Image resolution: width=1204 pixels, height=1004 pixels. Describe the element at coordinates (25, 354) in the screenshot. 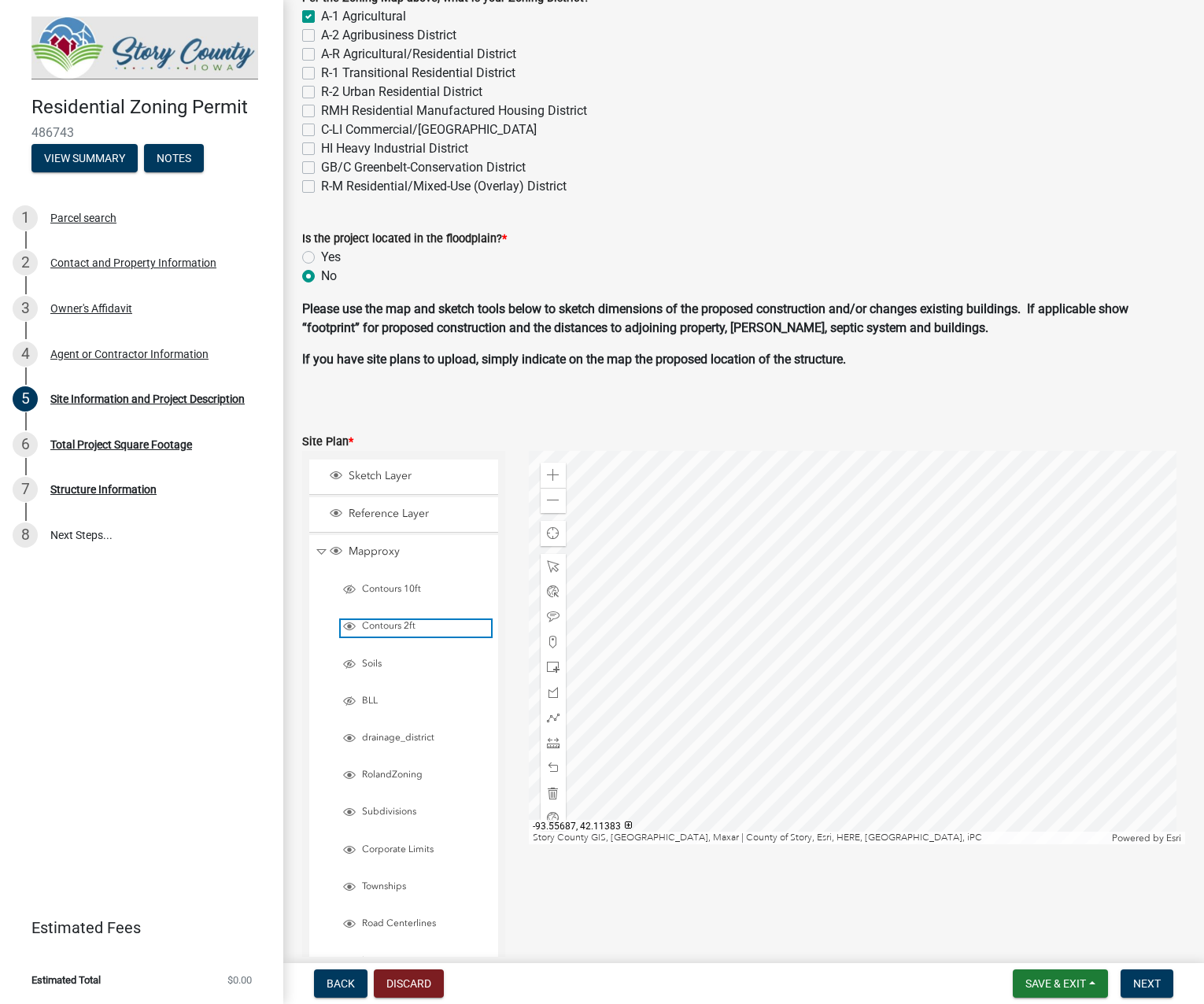

I see `div: 4` at that location.